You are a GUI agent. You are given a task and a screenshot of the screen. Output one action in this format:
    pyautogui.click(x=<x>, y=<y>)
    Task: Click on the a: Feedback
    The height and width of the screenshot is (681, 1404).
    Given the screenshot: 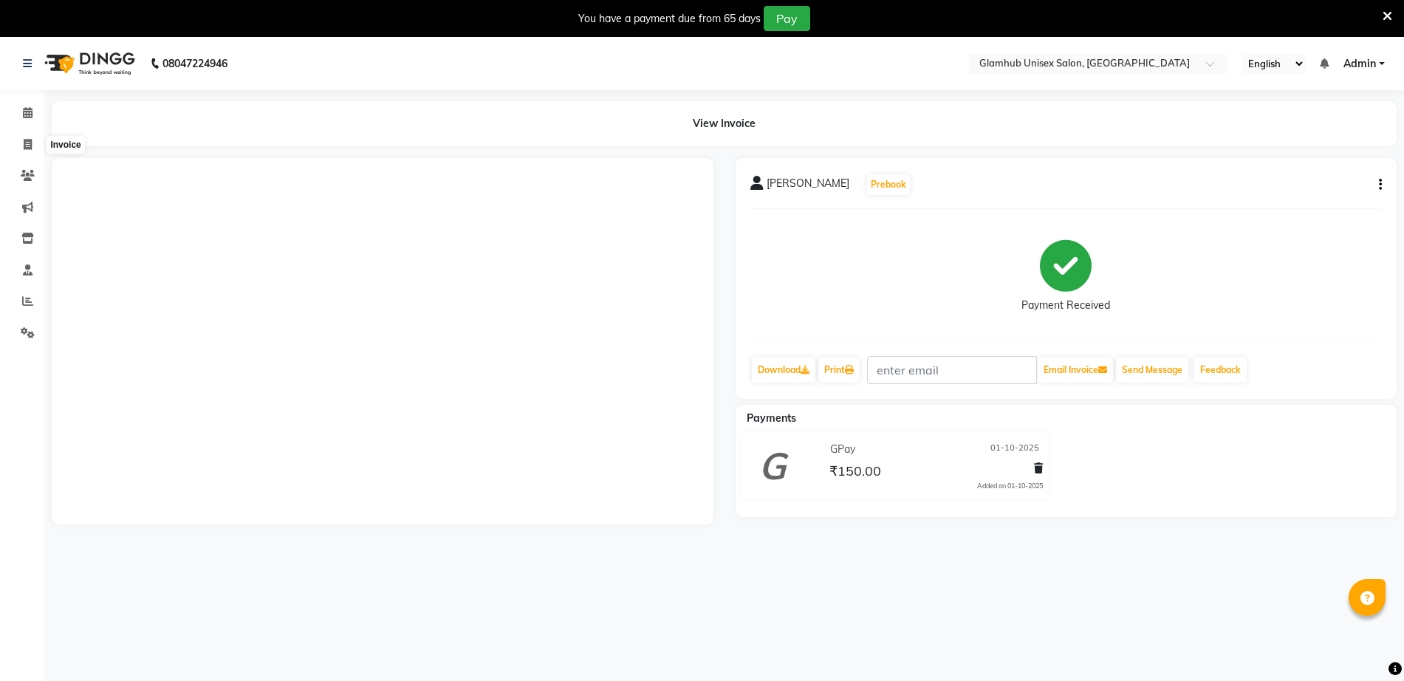 What is the action you would take?
    pyautogui.click(x=1221, y=370)
    